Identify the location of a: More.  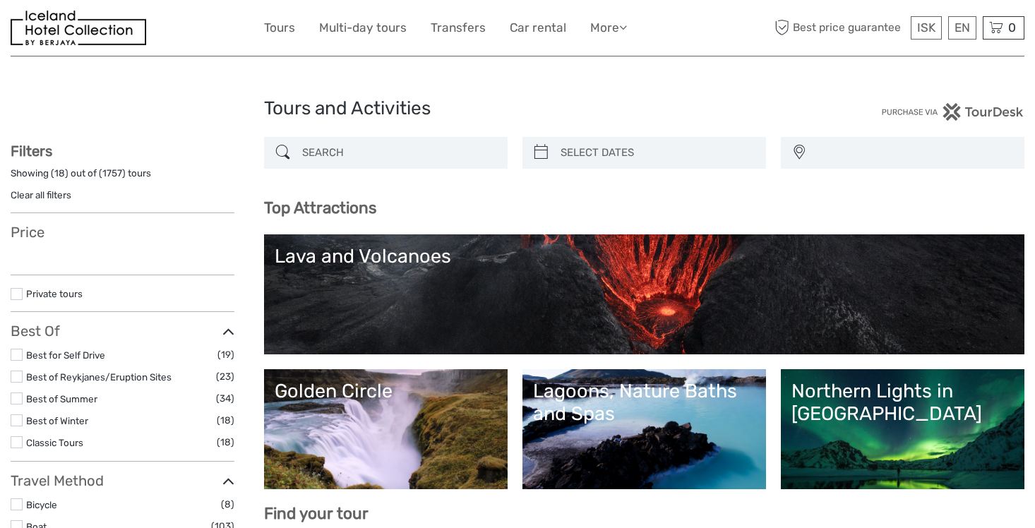
(609, 28).